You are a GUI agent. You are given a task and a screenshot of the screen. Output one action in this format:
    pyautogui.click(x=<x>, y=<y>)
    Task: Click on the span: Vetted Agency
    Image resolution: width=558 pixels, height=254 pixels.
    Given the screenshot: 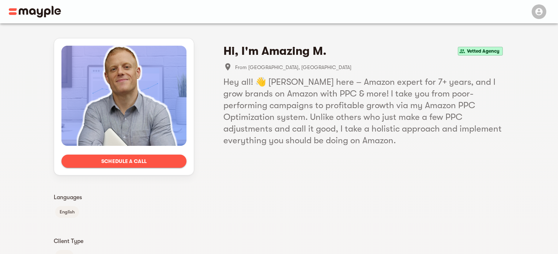 What is the action you would take?
    pyautogui.click(x=483, y=51)
    